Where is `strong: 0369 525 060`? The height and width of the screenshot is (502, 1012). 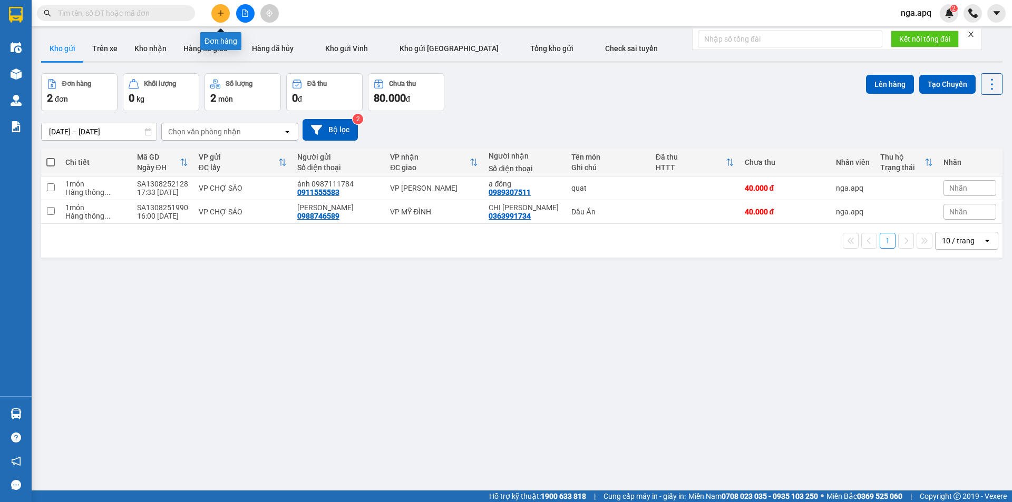
strong: 0369 525 060 is located at coordinates (879, 496).